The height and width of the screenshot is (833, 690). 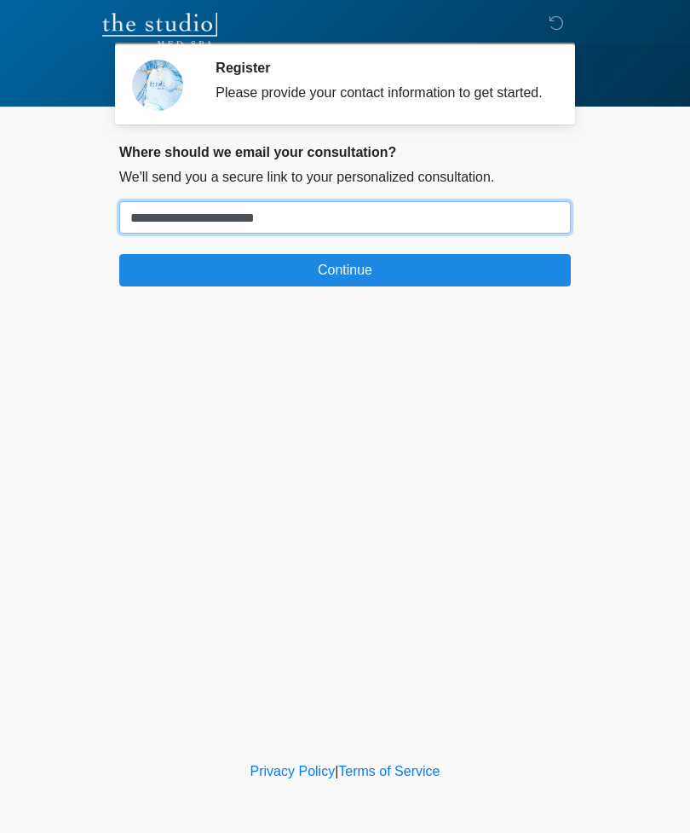 I want to click on a: Privacy Policy, so click(x=293, y=770).